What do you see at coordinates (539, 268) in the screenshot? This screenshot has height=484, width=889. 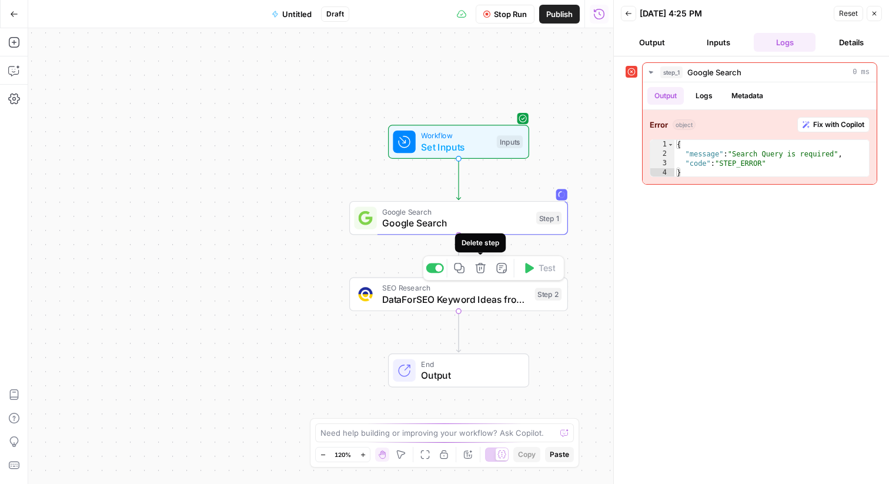 I see `button: Test` at bounding box center [539, 268].